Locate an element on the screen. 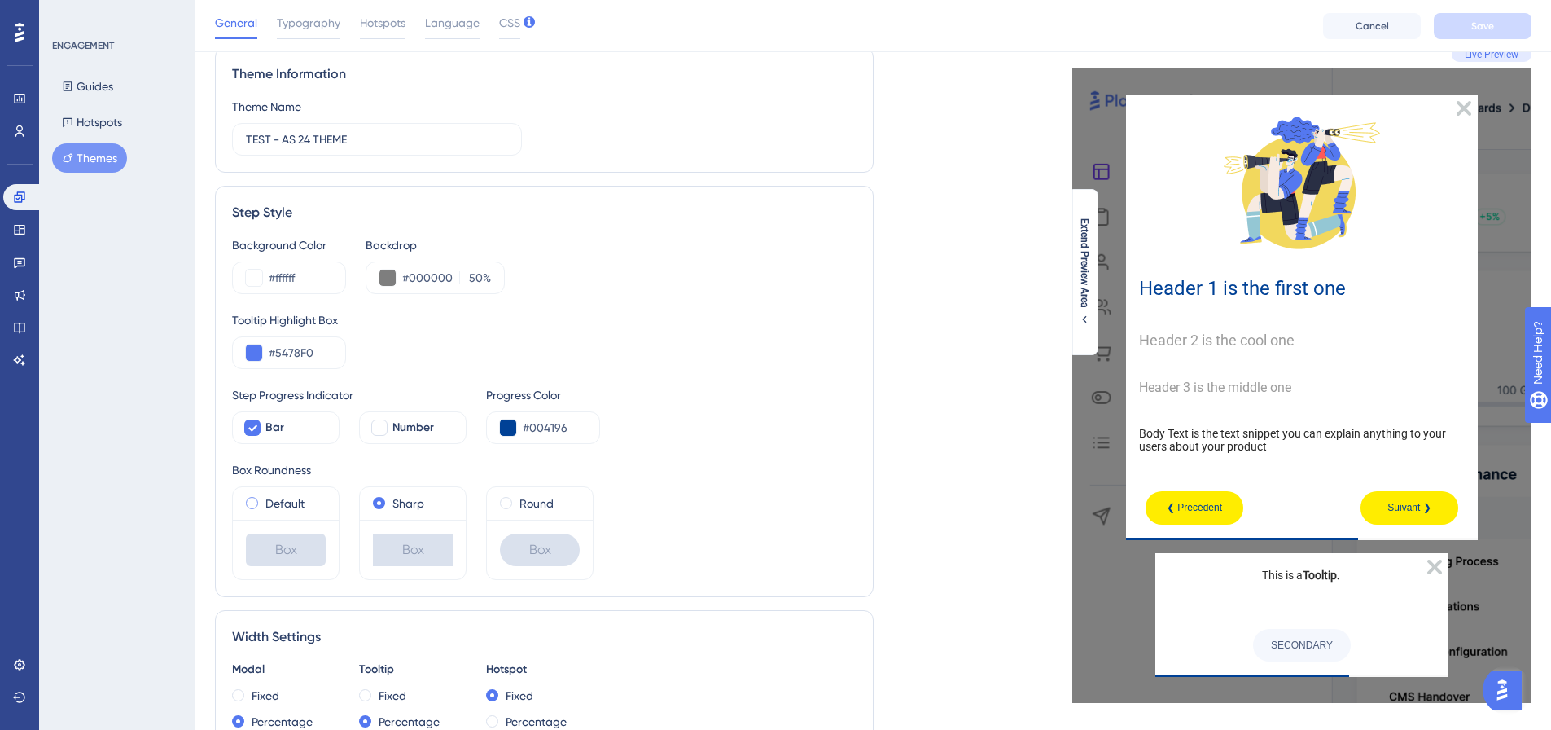 This screenshot has height=730, width=1551. p: Body Text is the text snippet you can explain anything to your users about your product is located at coordinates (1302, 440).